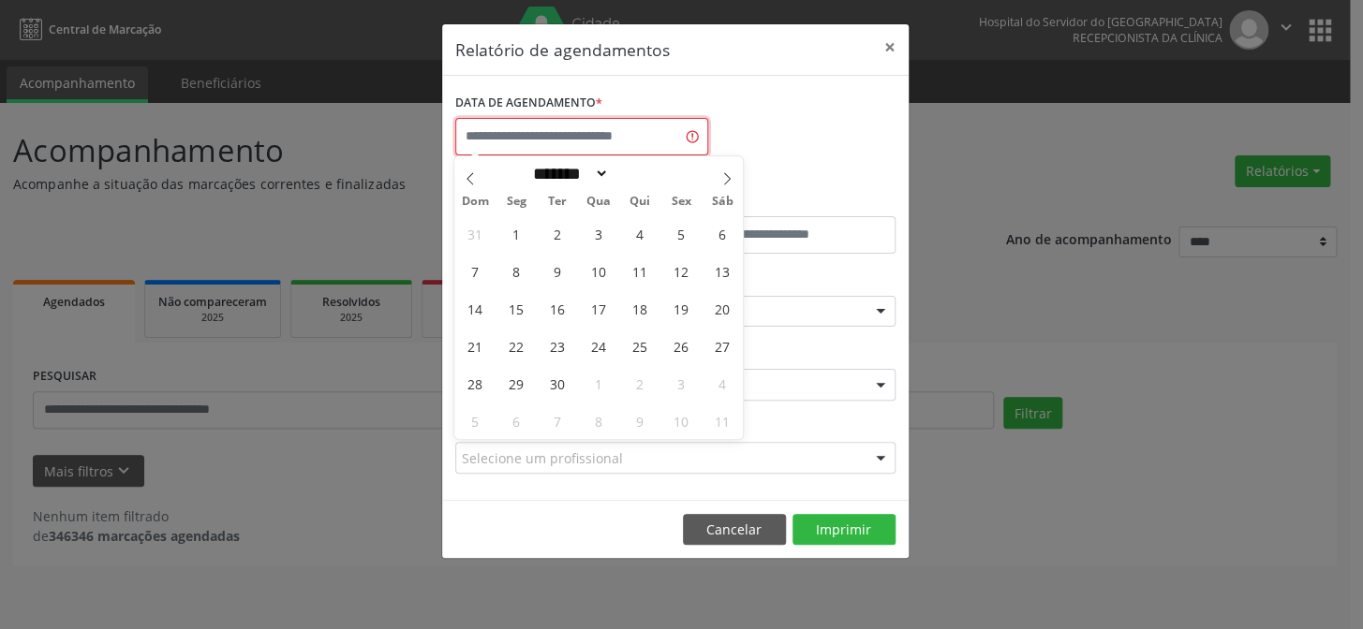  What do you see at coordinates (475, 233) in the screenshot?
I see `span: Agosto 31, 2025` at bounding box center [475, 233].